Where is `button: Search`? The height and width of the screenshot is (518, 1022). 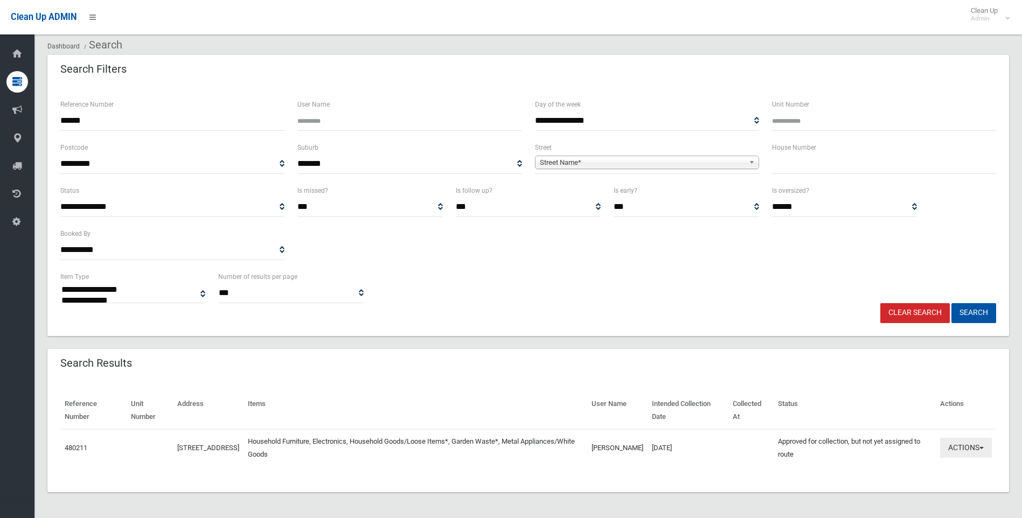
button: Search is located at coordinates (973, 313).